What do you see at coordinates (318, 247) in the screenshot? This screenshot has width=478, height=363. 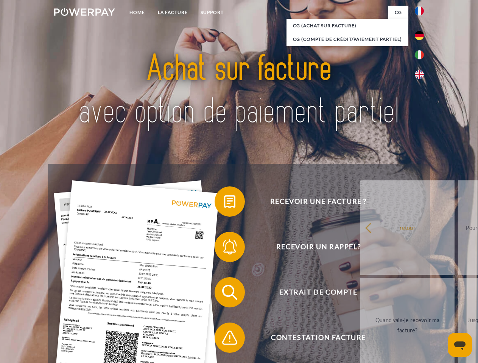 I see `span: Recevoir un rappel?` at bounding box center [318, 247].